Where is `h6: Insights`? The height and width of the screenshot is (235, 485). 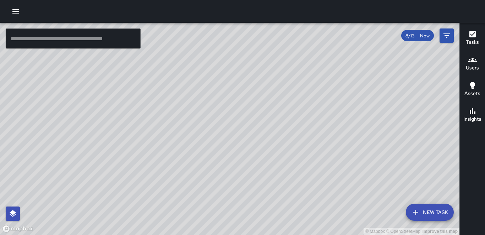
h6: Insights is located at coordinates (473, 119).